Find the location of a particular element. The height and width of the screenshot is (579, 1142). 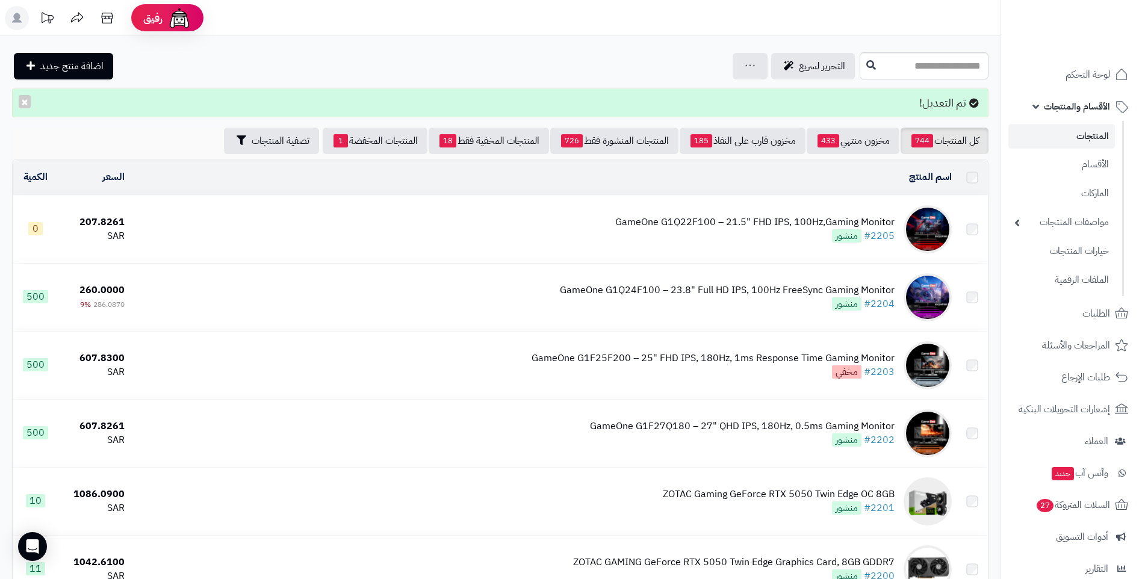

a: المراجعات والأسئلة is located at coordinates (1071, 345).